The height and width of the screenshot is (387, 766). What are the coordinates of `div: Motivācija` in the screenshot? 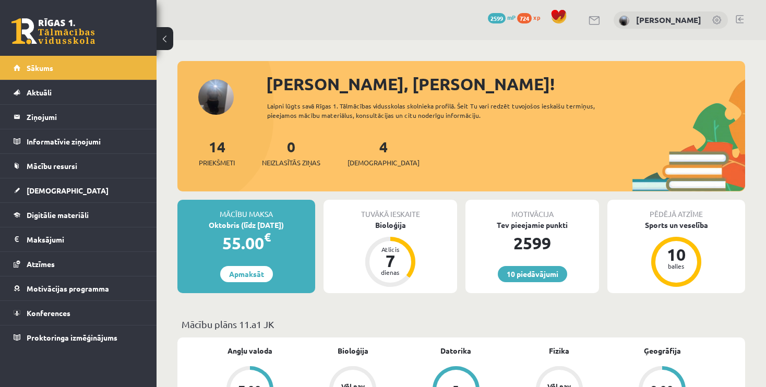 It's located at (533, 210).